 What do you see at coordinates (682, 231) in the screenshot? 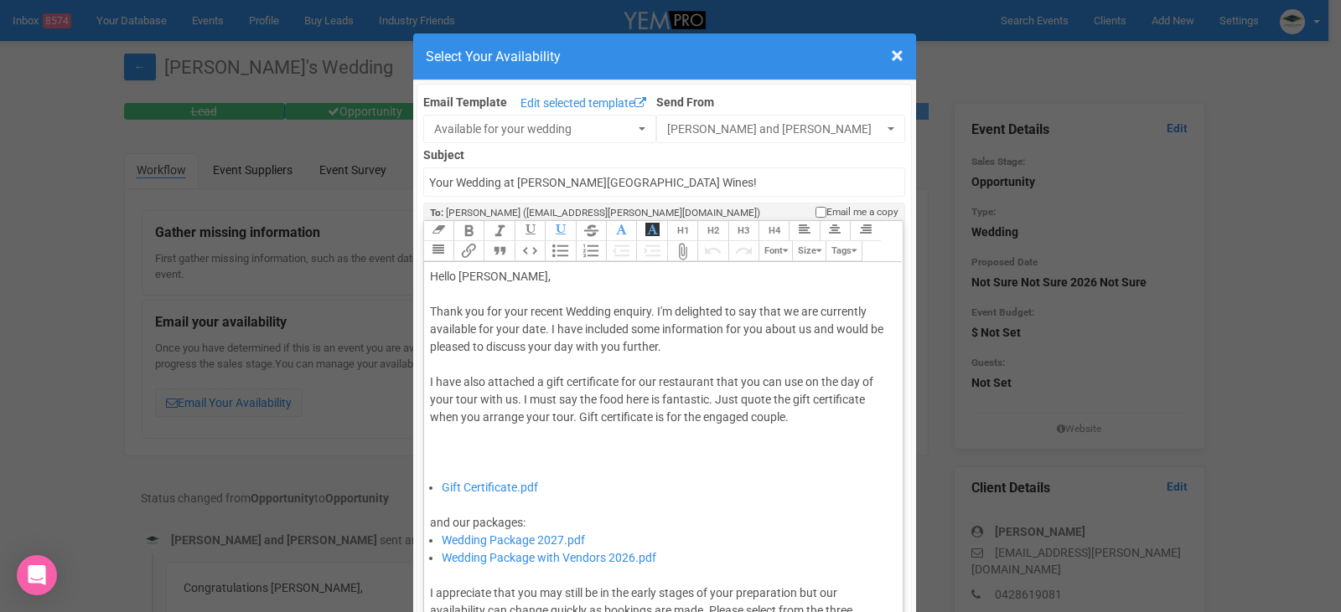
I see `button: Heading 1` at bounding box center [682, 231].